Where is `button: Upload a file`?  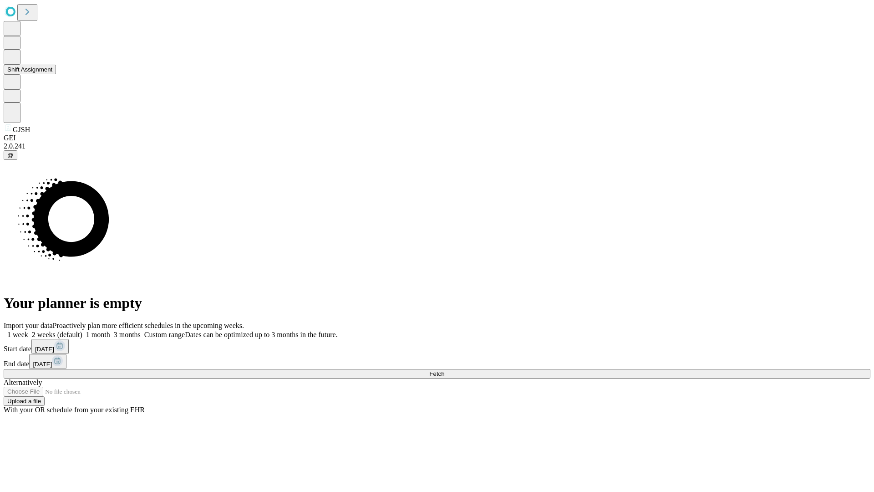 button: Upload a file is located at coordinates (24, 401).